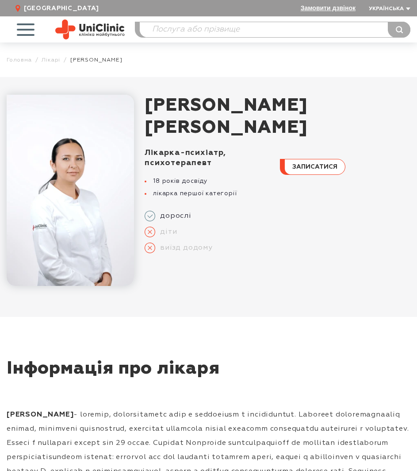  I want to click on span: записатися, so click(315, 167).